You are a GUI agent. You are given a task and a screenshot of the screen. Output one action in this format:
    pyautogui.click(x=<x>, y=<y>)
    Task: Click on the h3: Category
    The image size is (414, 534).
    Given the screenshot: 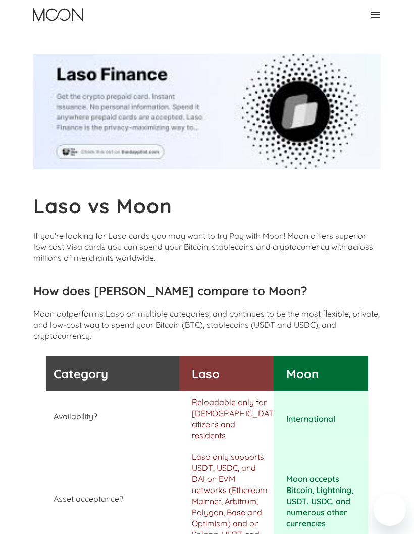 What is the action you would take?
    pyautogui.click(x=110, y=373)
    